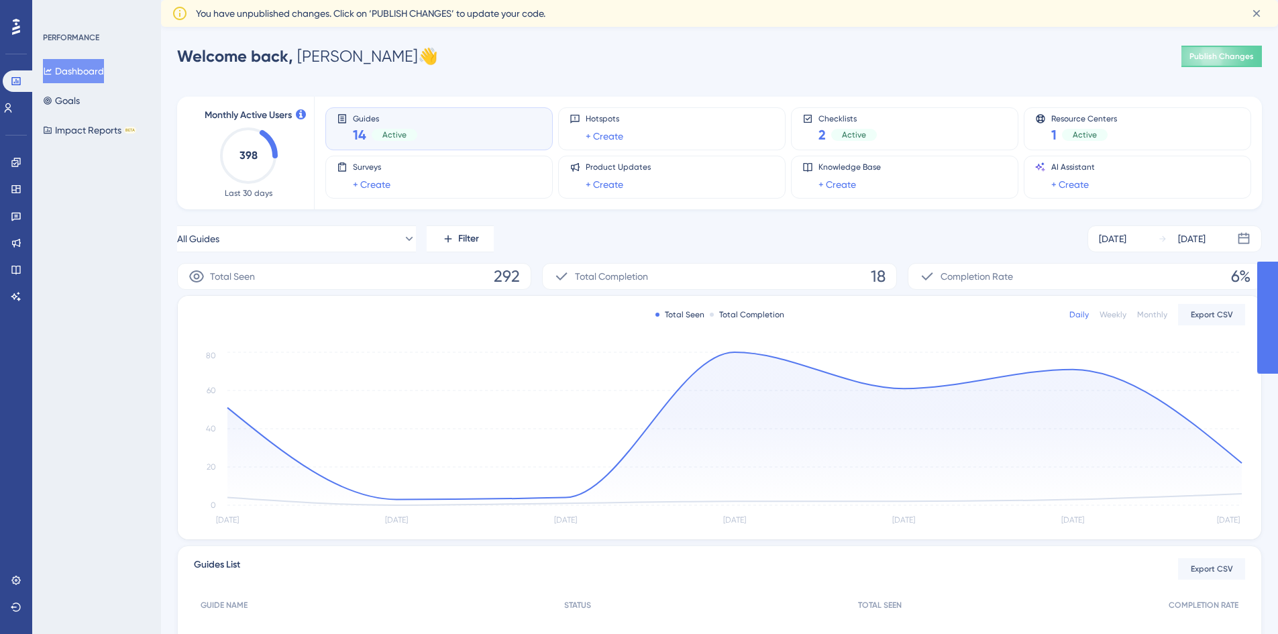 The image size is (1278, 634). I want to click on div: Weekly, so click(1113, 315).